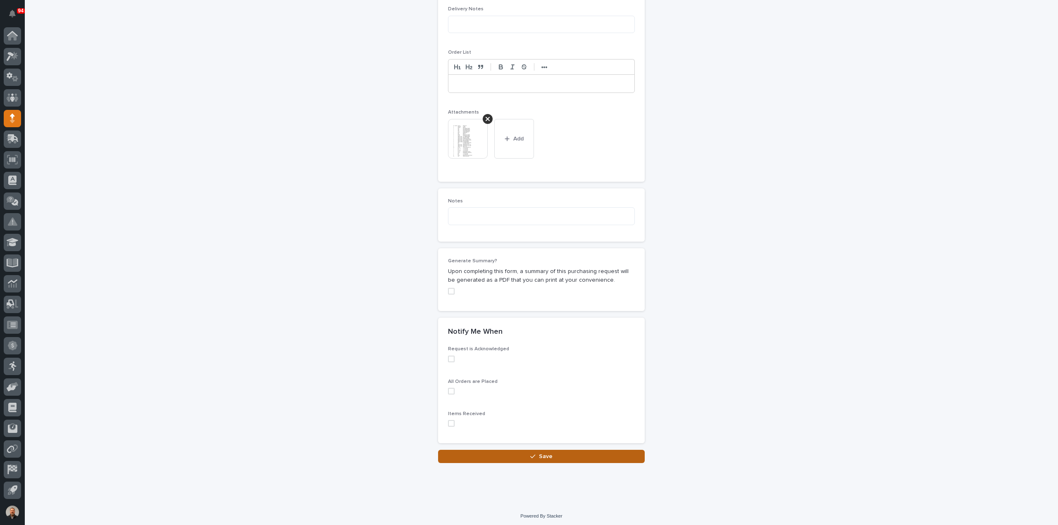 The height and width of the screenshot is (525, 1058). Describe the element at coordinates (455, 201) in the screenshot. I see `span: Notes` at that location.